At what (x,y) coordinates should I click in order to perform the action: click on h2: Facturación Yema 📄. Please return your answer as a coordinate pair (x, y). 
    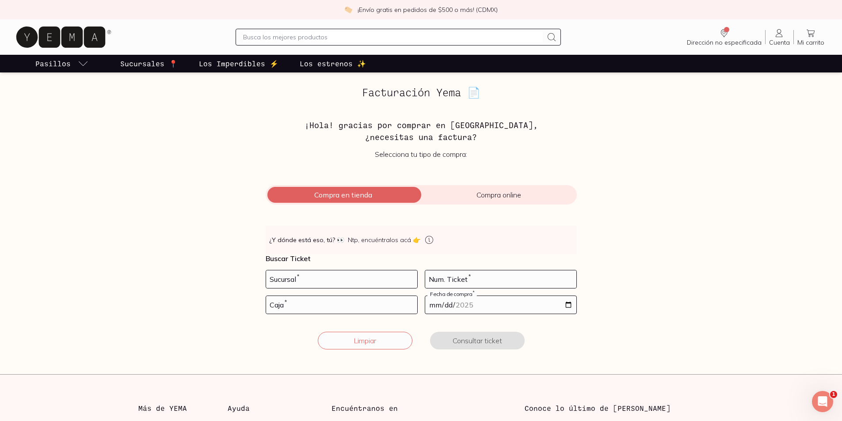
    Looking at the image, I should click on (421, 92).